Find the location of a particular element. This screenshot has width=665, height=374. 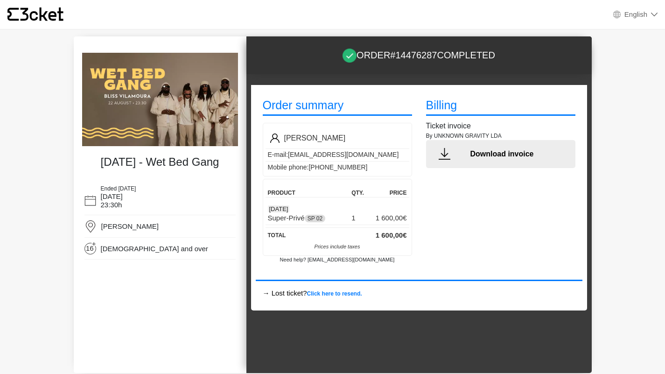

p: Total is located at coordinates (319, 235).